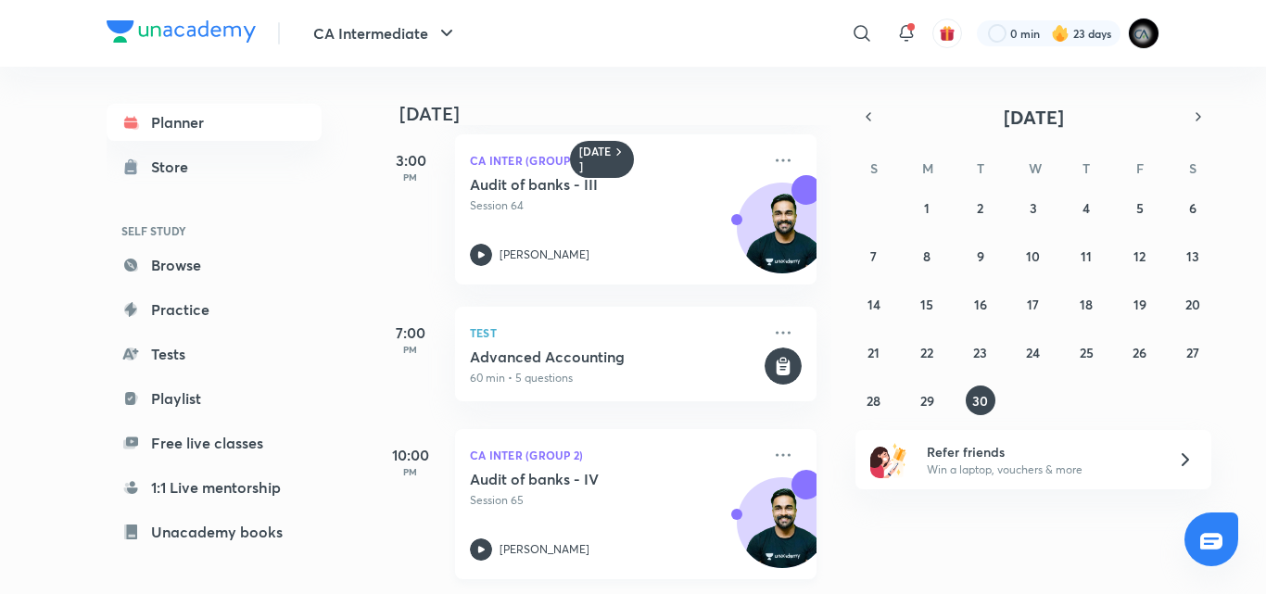 The image size is (1266, 594). What do you see at coordinates (979, 208) in the screenshot?
I see `abbr: September 2, 2025` at bounding box center [979, 208].